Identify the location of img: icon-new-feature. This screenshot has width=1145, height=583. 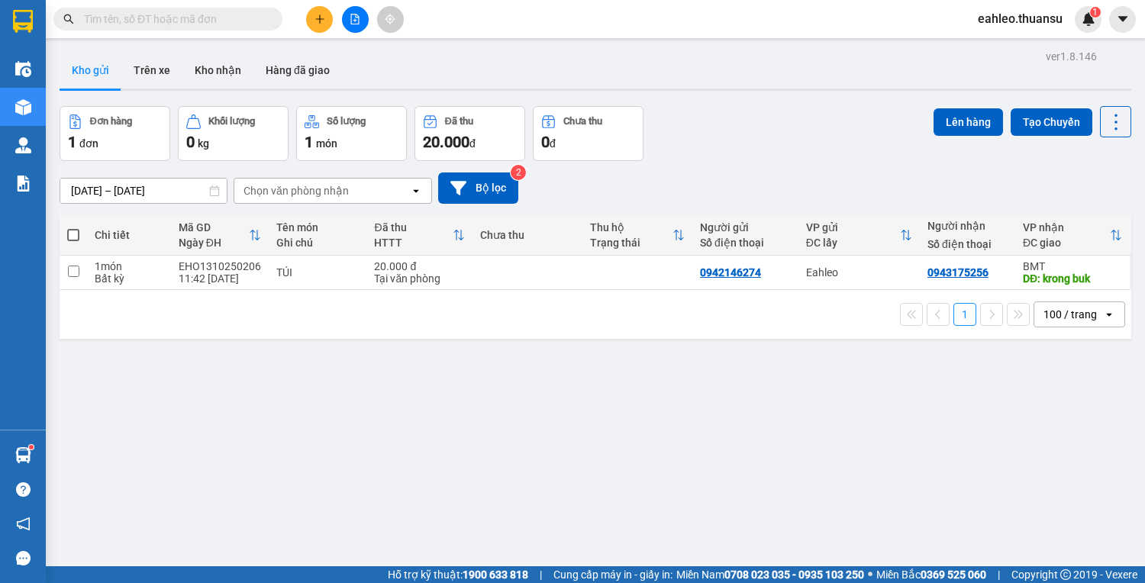
(1088, 19).